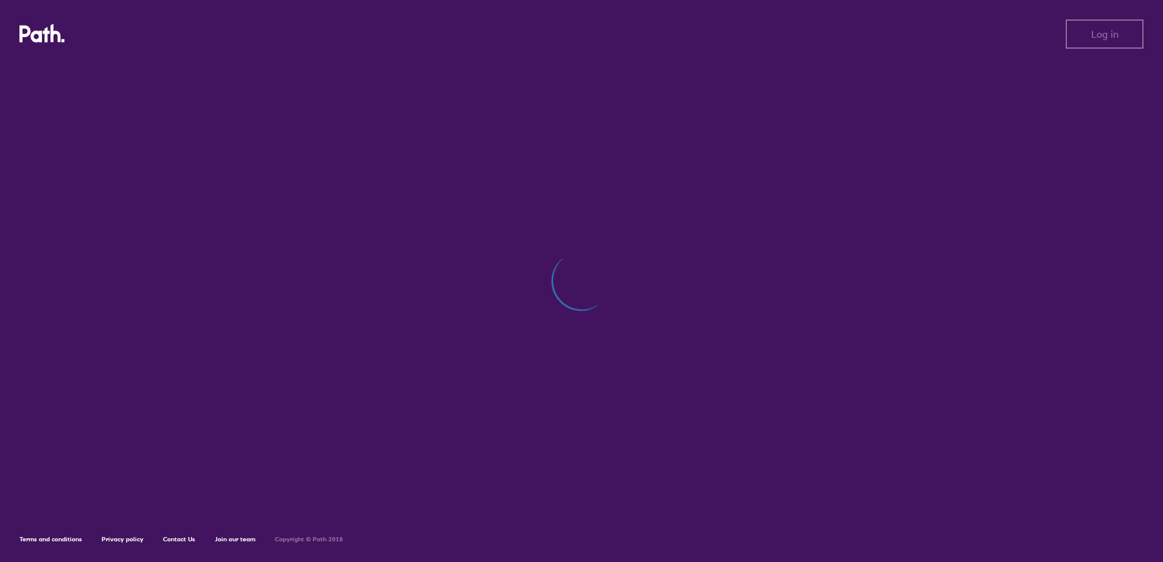 Image resolution: width=1163 pixels, height=562 pixels. What do you see at coordinates (50, 539) in the screenshot?
I see `a: Terms and conditions` at bounding box center [50, 539].